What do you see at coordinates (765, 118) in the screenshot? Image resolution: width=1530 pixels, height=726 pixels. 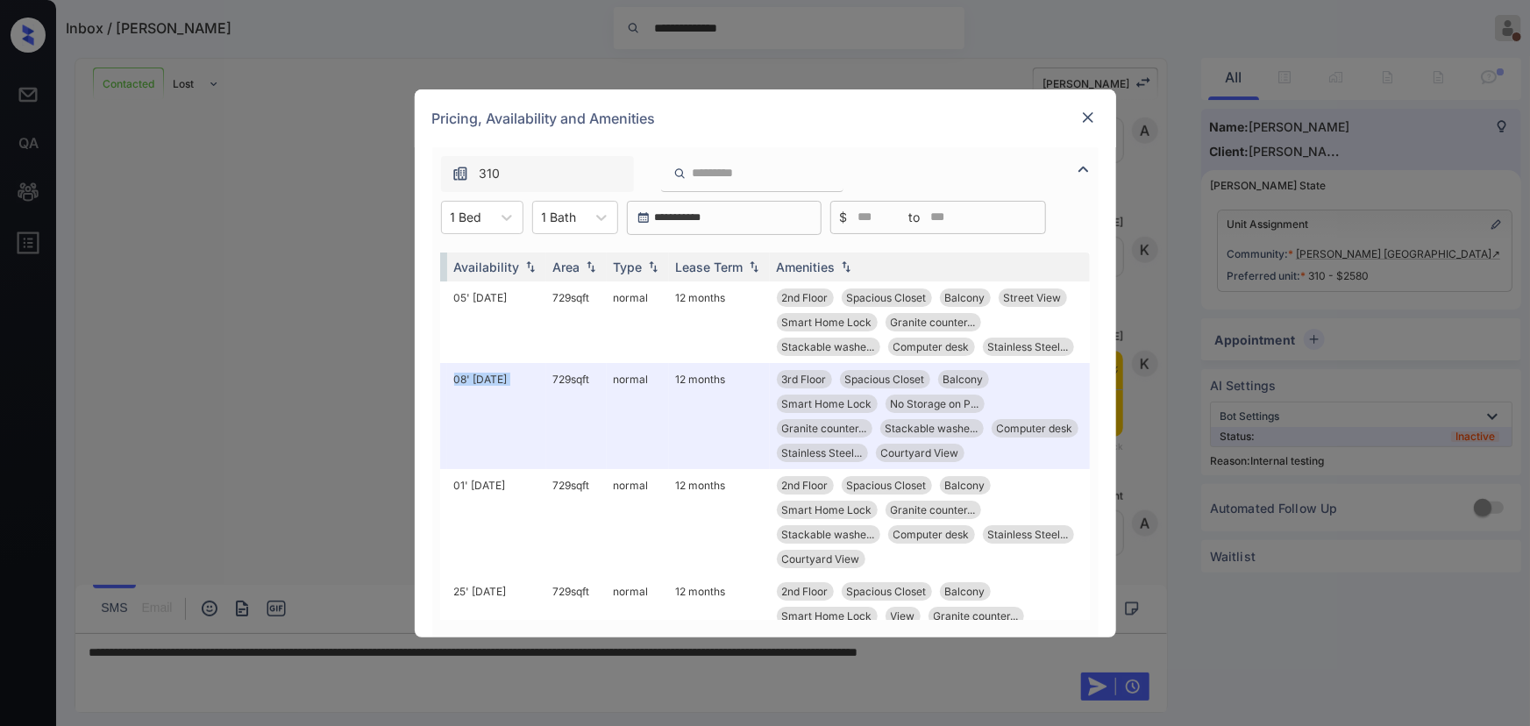 I see `div: Pricing, Availability and Amenities` at bounding box center [765, 118].